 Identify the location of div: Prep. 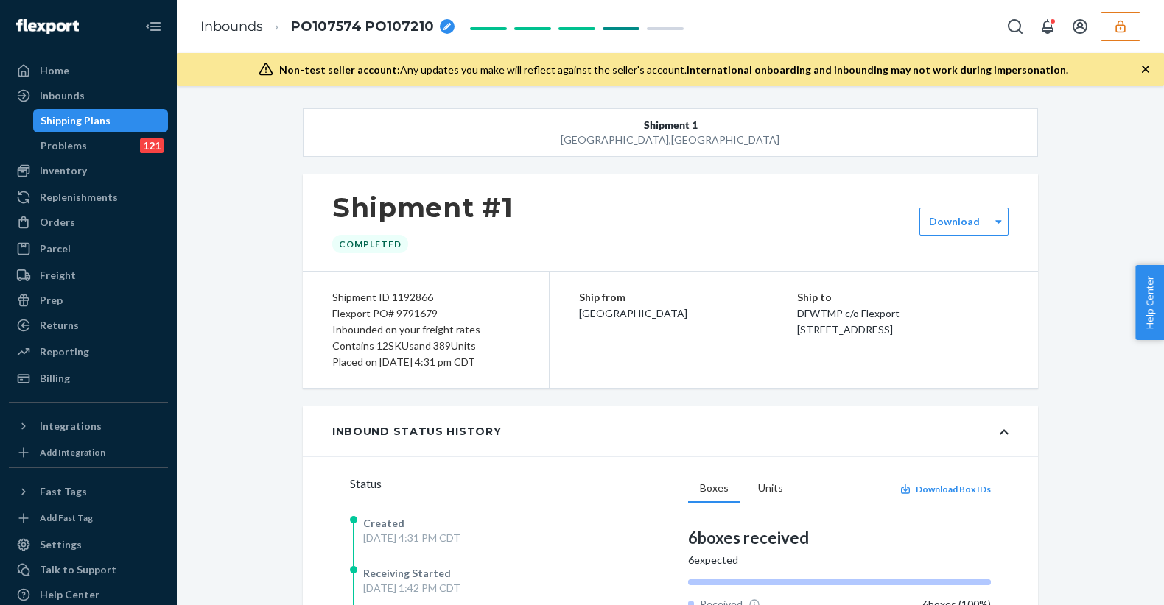
(51, 300).